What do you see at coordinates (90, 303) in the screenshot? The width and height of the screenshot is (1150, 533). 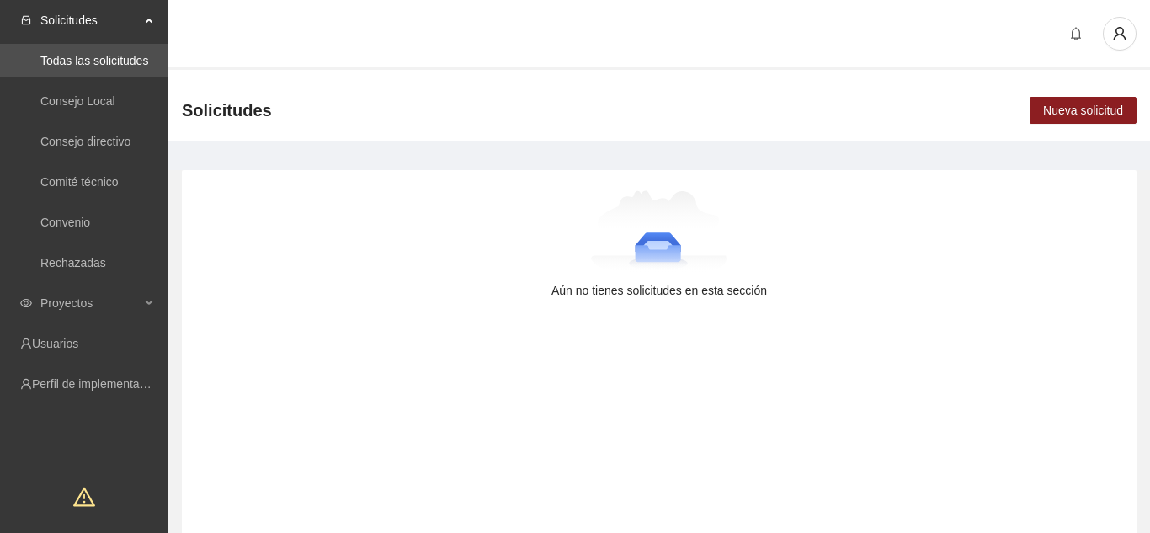 I see `span: Proyectos` at bounding box center [90, 303].